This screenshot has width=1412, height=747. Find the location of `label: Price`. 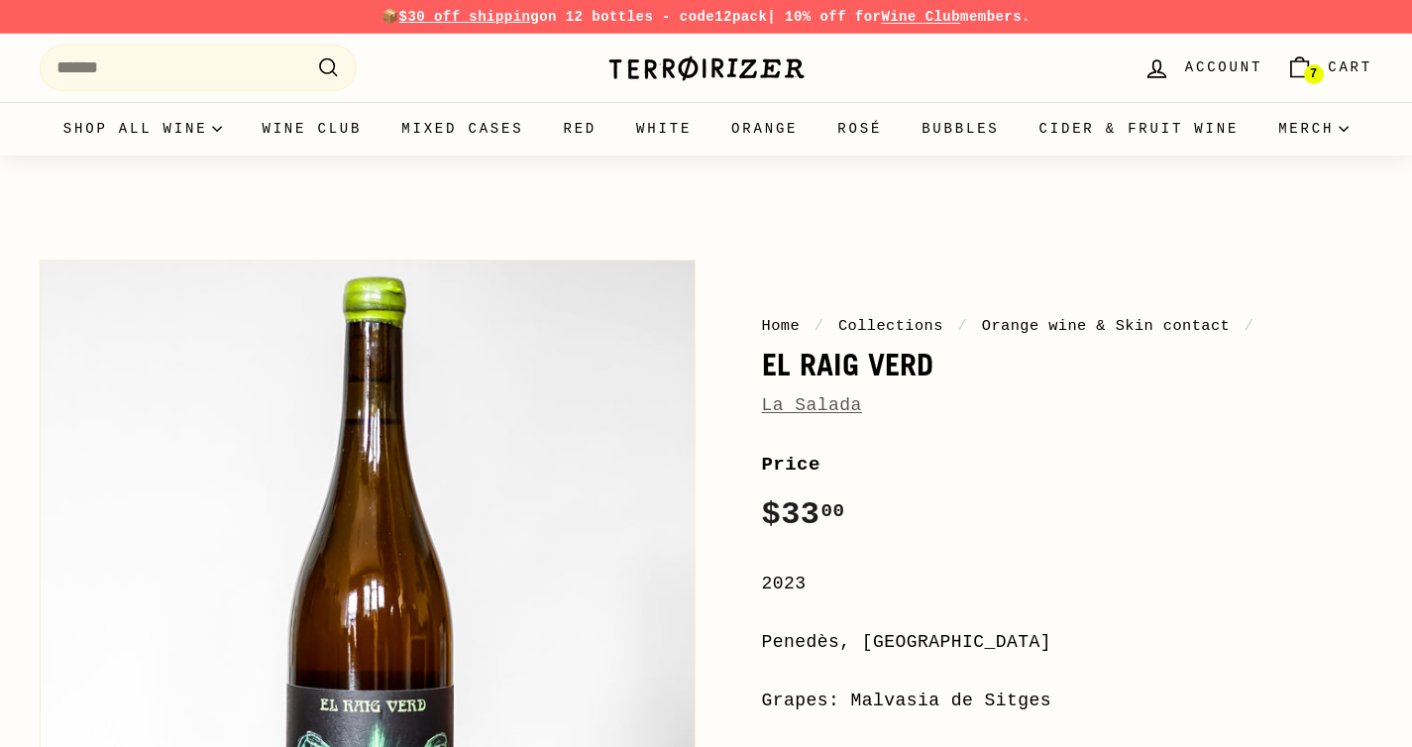

label: Price is located at coordinates (1067, 465).